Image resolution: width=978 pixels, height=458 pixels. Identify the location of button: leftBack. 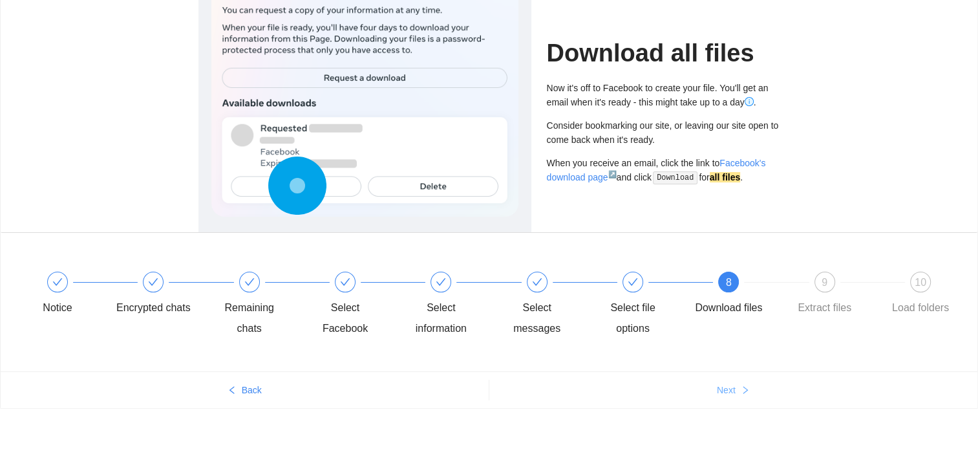
(244, 390).